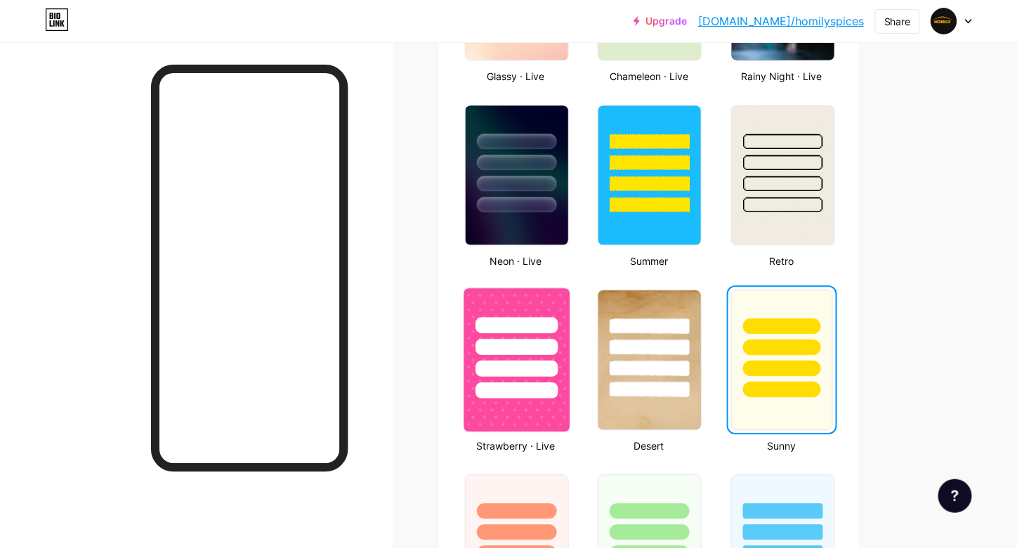  Describe the element at coordinates (782, 77) in the screenshot. I see `div: Rainy Night · Live` at that location.